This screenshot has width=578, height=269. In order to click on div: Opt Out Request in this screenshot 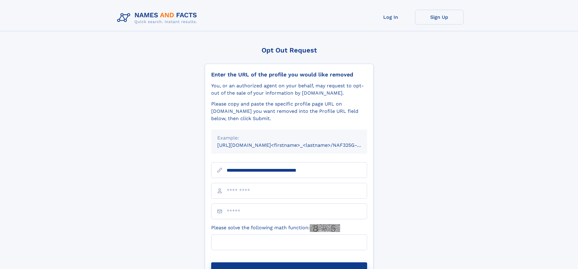, I will do `click(289, 50)`.